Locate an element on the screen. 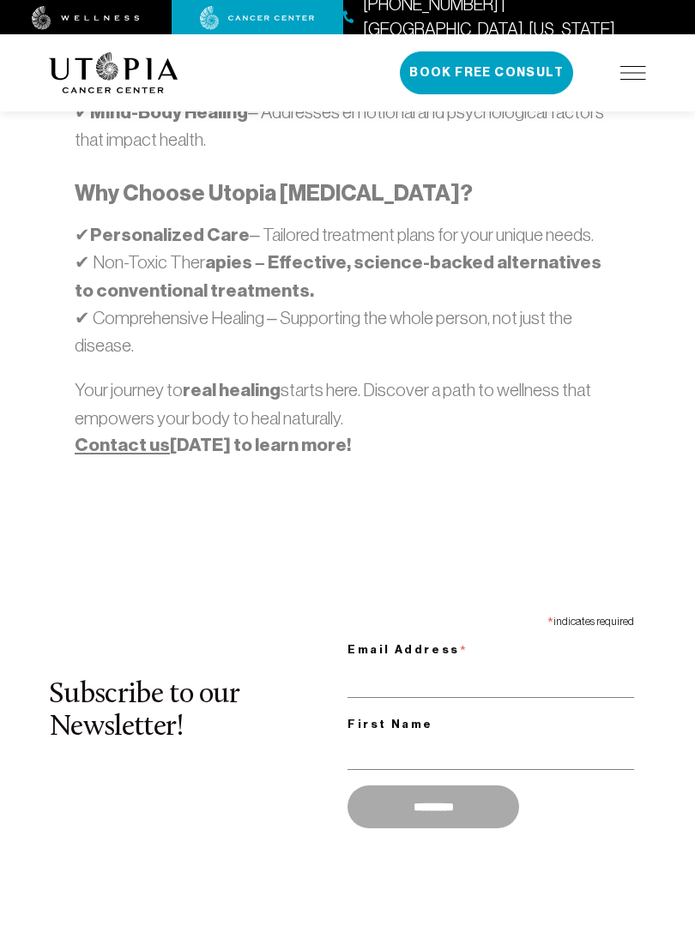 This screenshot has height=926, width=695. strong: Mind-Body Healing is located at coordinates (169, 112).